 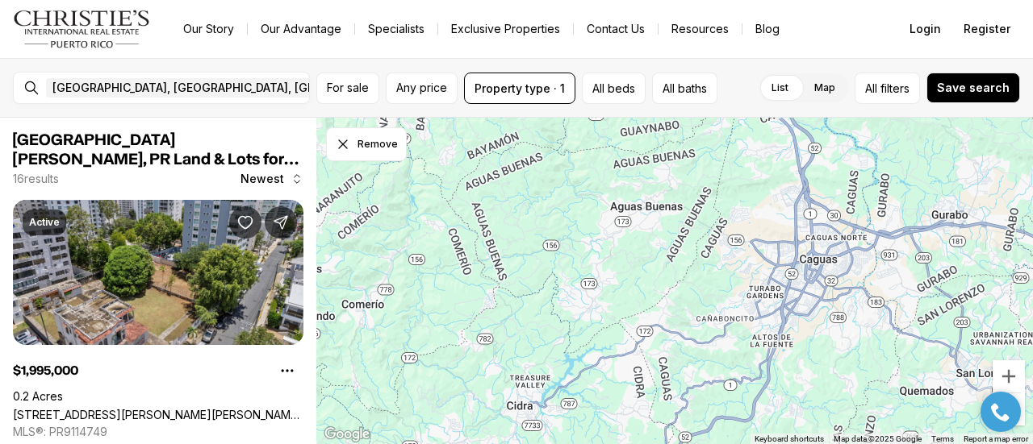 What do you see at coordinates (366, 144) in the screenshot?
I see `button: Dismiss drawing` at bounding box center [366, 144].